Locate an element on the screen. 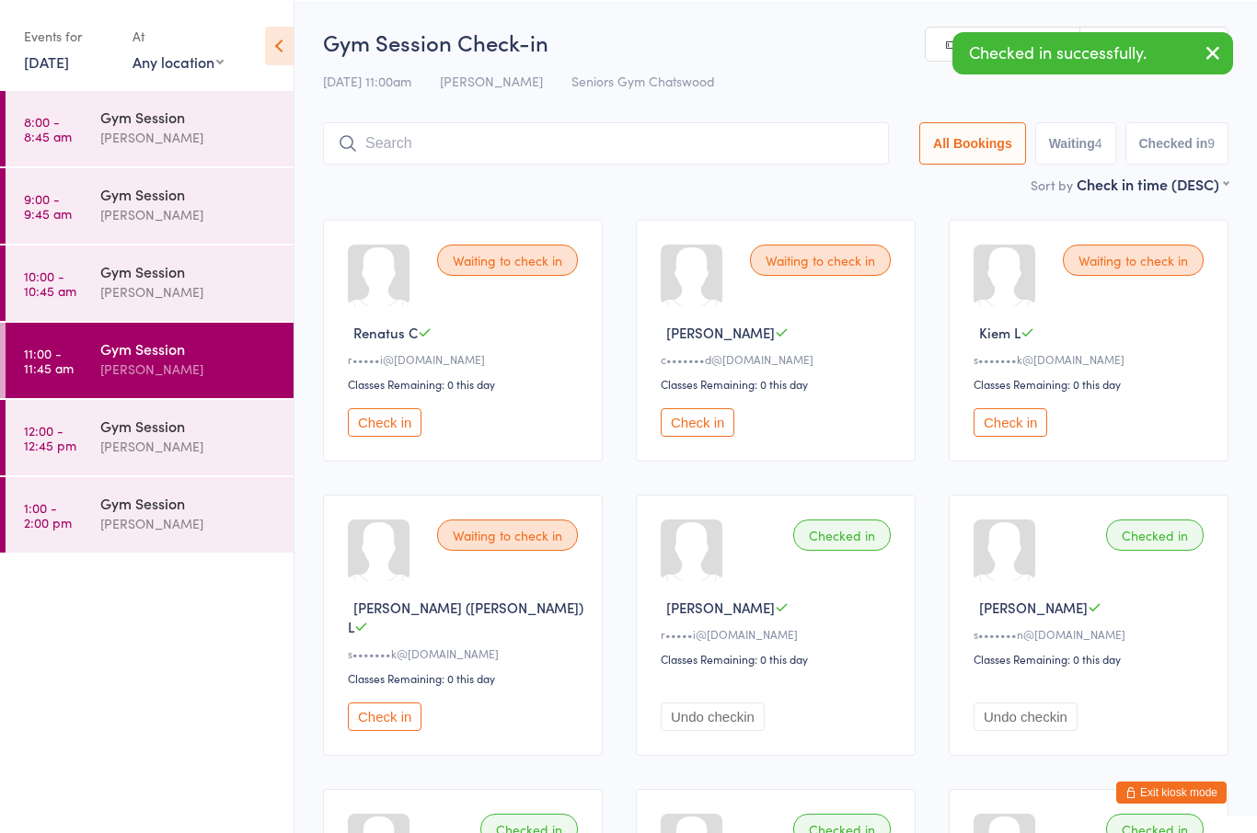 The image size is (1257, 833). div: Any location is located at coordinates (178, 61).